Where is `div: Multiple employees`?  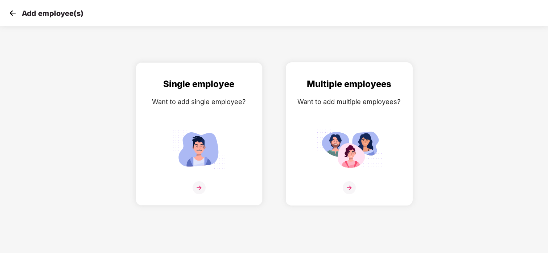 div: Multiple employees is located at coordinates (349, 84).